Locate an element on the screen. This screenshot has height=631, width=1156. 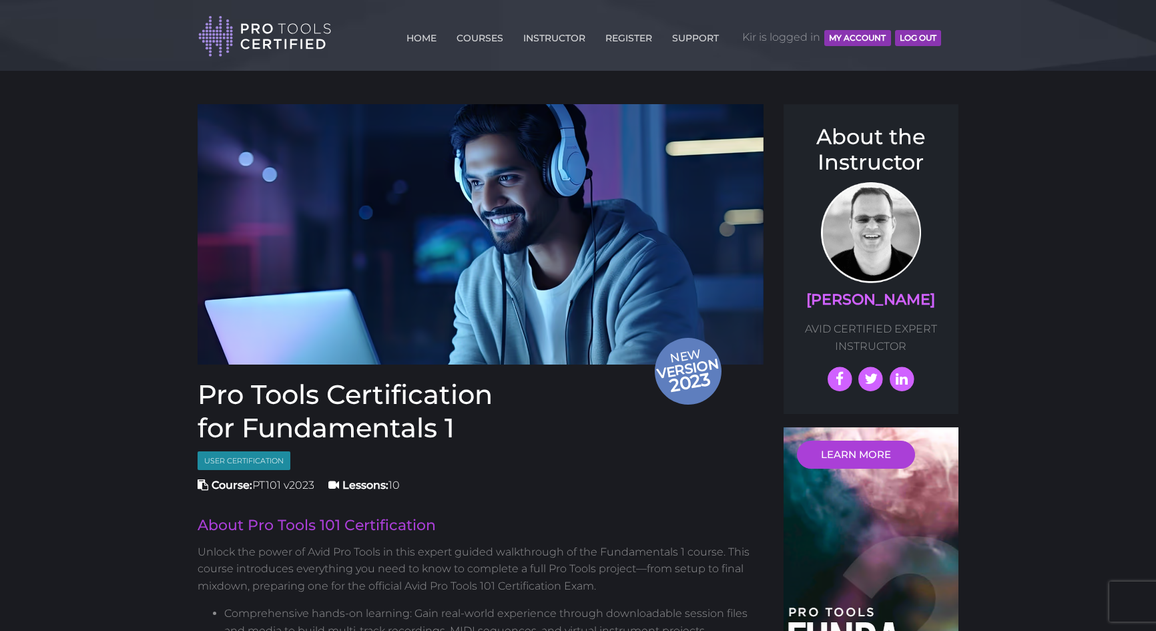
p: Unlock the power of Avid Pro Tools in this expert guided walkthrough of the Fundamentals 1 course... is located at coordinates (481, 569).